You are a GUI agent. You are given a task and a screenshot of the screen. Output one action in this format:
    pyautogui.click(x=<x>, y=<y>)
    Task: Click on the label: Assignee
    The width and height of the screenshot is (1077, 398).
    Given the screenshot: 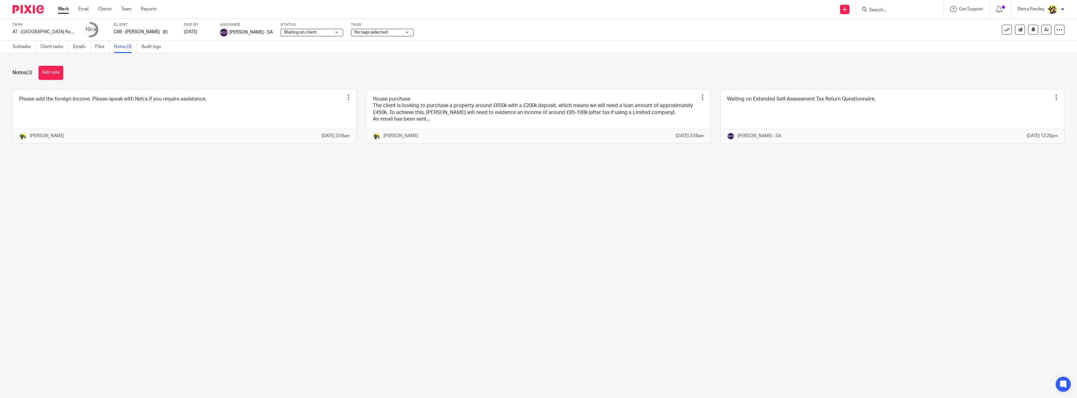 What is the action you would take?
    pyautogui.click(x=246, y=25)
    